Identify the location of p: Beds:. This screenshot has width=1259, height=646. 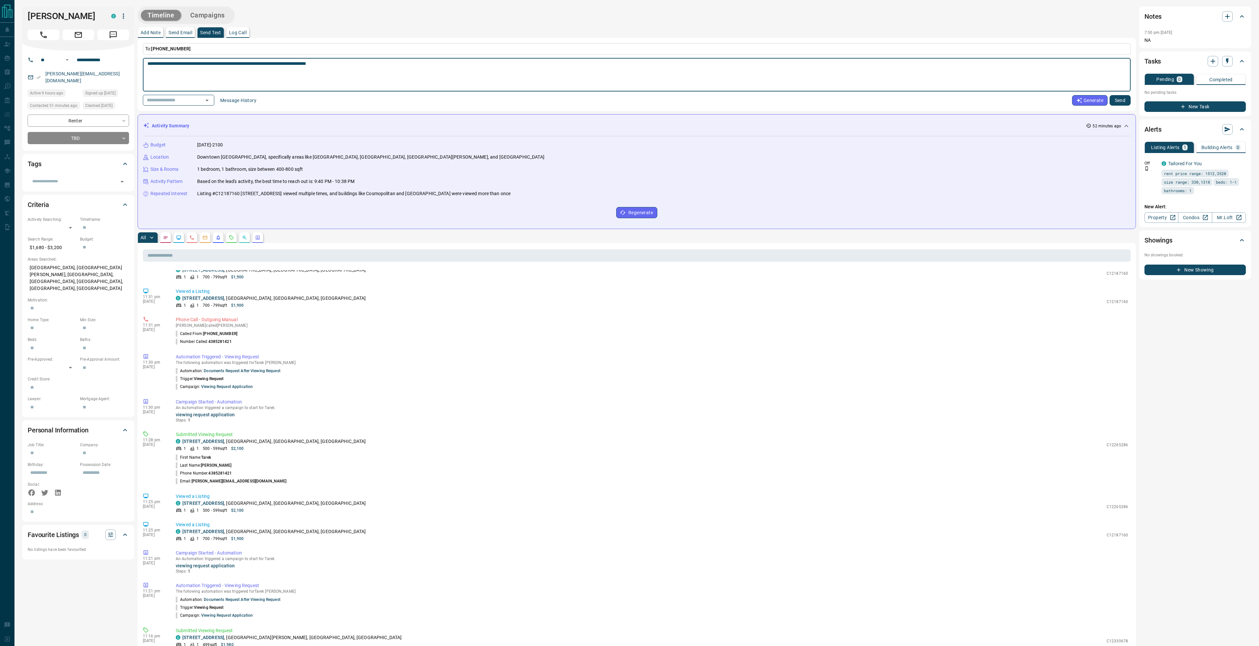
(52, 340).